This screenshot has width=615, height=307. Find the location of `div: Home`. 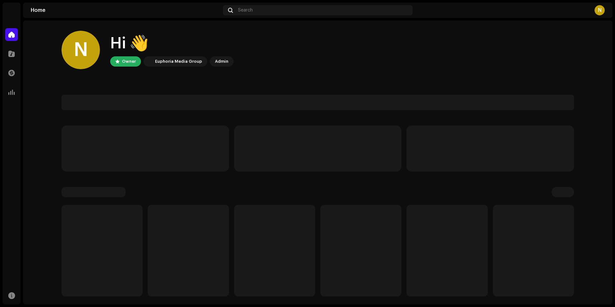

div: Home is located at coordinates (126, 10).